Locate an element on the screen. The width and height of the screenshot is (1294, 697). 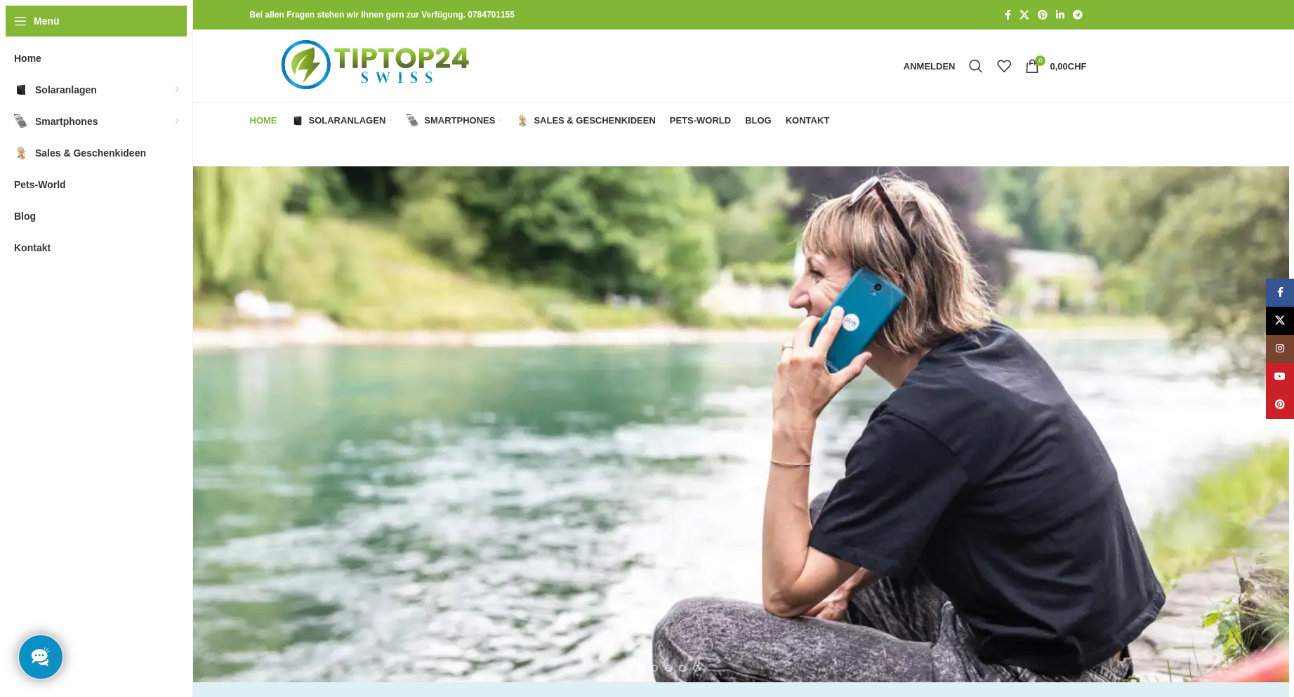
bdi: 0,00 is located at coordinates (1068, 66).